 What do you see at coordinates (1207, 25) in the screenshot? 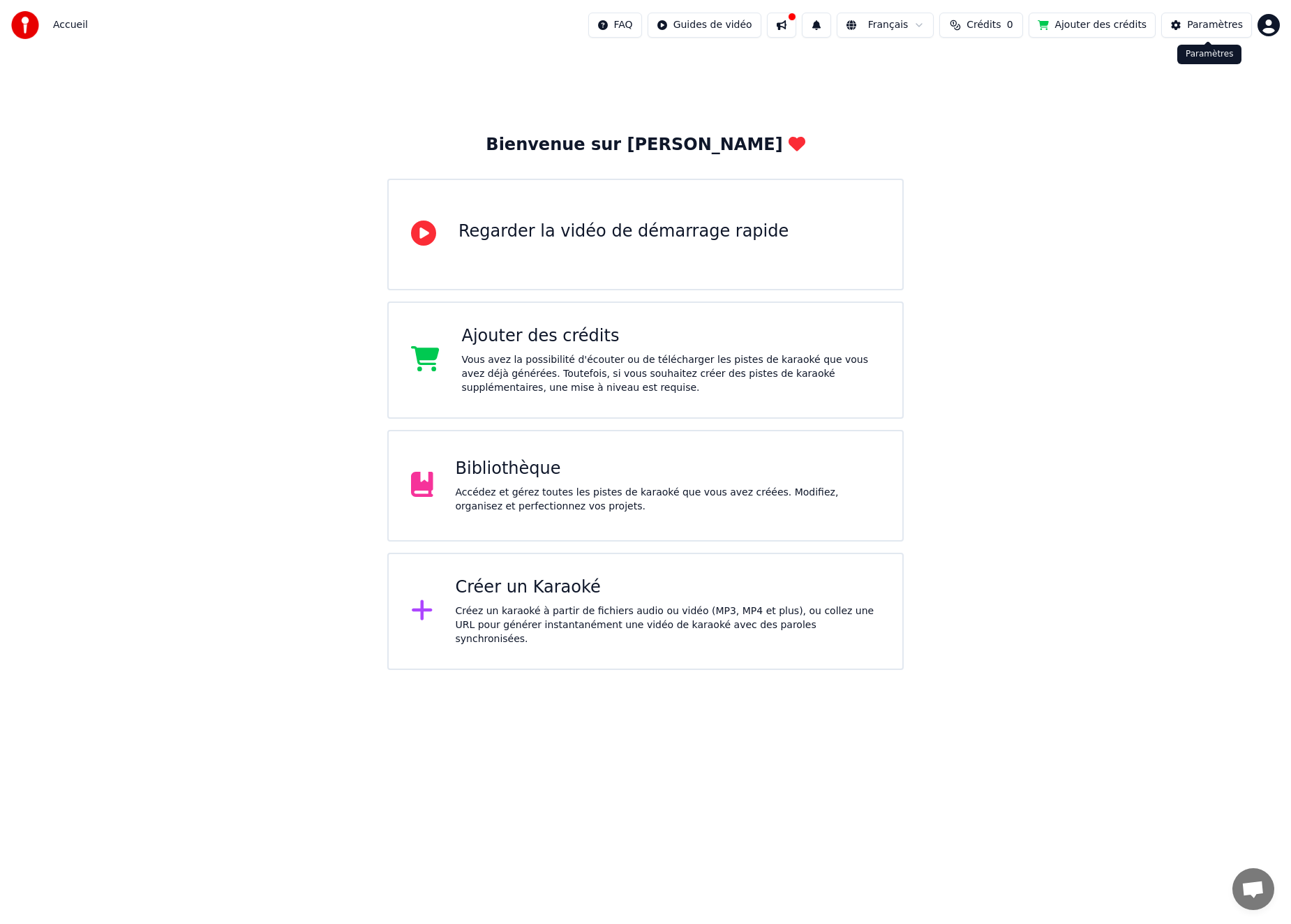
I see `button: Paramètres` at bounding box center [1207, 25].